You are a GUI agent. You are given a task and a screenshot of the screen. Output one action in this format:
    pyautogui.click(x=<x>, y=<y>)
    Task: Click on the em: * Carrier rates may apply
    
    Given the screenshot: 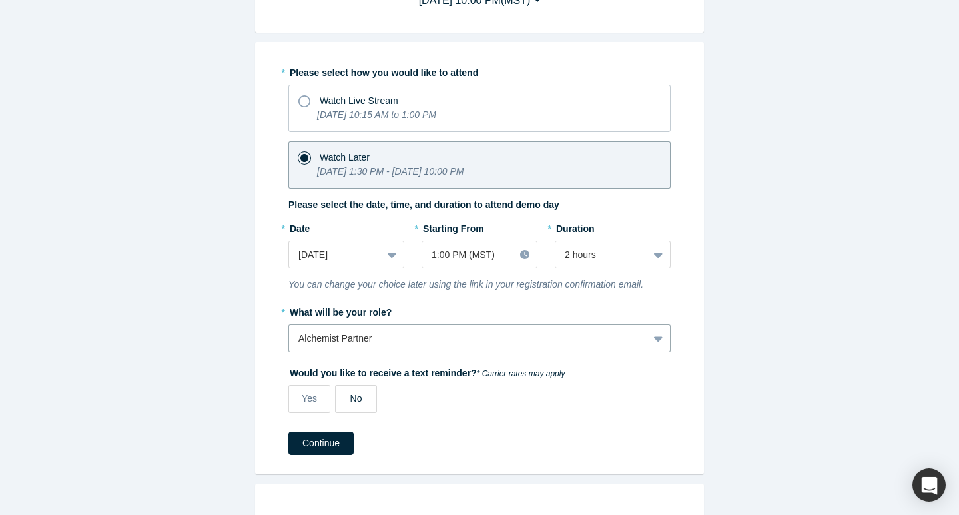 What is the action you would take?
    pyautogui.click(x=521, y=373)
    